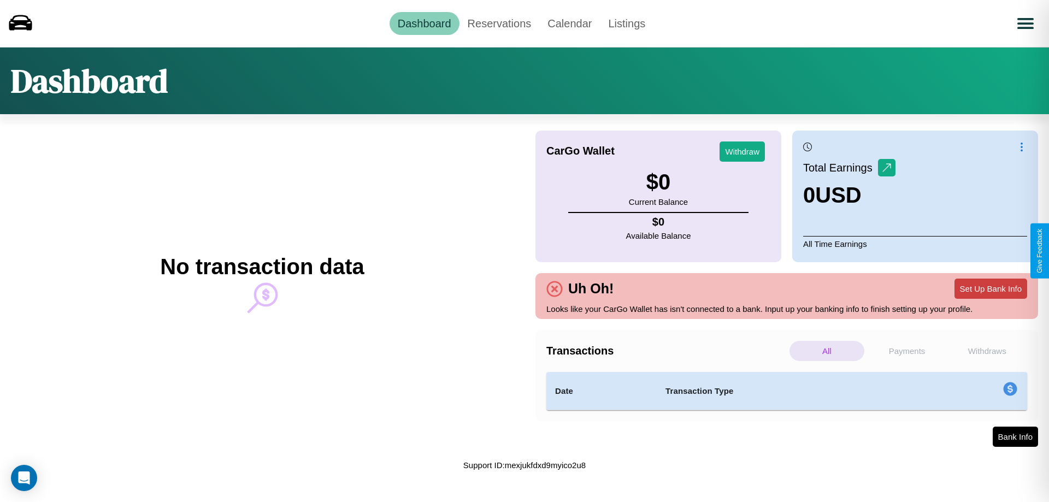 The width and height of the screenshot is (1049, 502). I want to click on h3: $ 0, so click(659, 182).